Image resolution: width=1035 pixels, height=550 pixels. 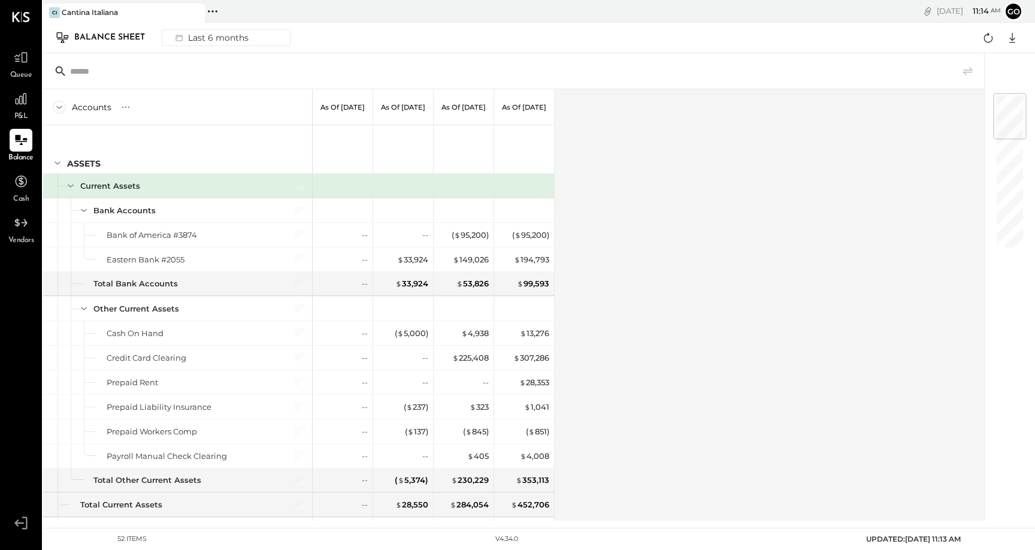 I want to click on div: Bank Accounts, so click(x=125, y=210).